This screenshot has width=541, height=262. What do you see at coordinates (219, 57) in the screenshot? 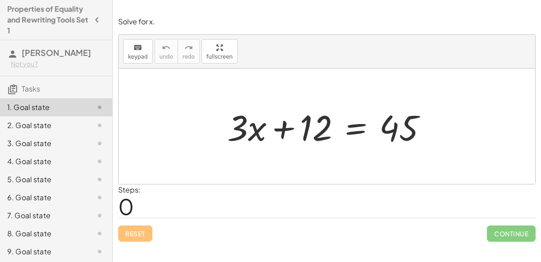
I see `span: fullscreen` at bounding box center [219, 57].